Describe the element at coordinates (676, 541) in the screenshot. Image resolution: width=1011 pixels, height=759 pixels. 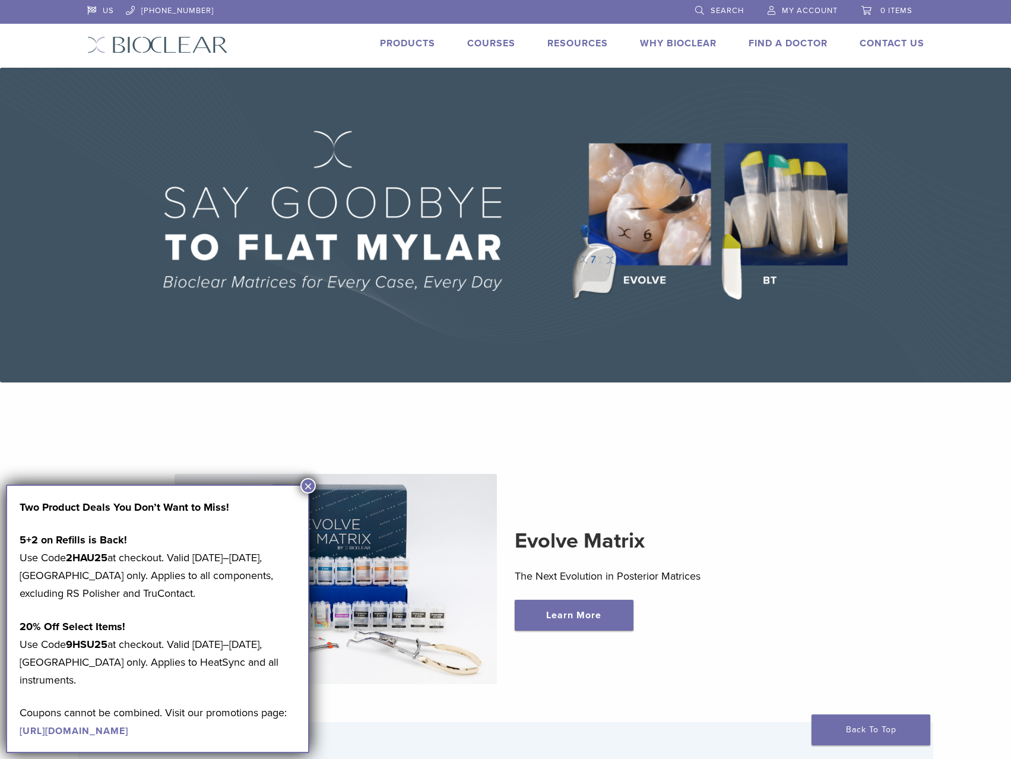
I see `h2: Evolve Matrix` at that location.